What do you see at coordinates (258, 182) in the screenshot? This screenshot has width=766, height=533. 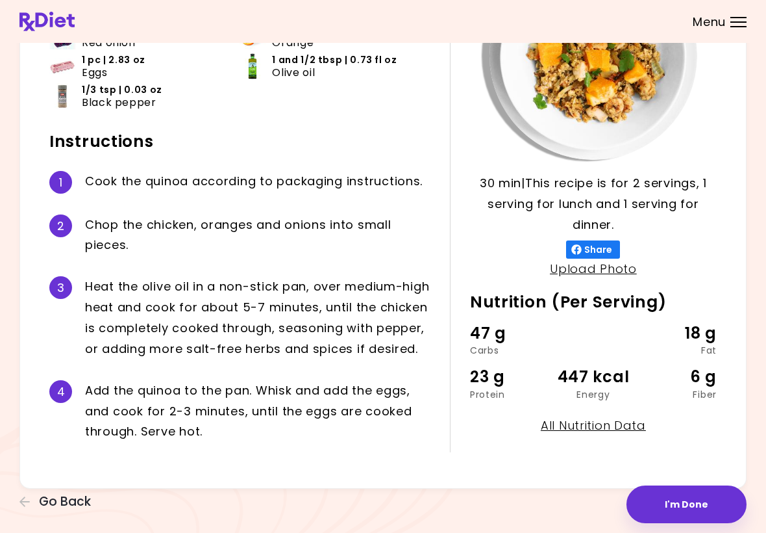 I see `div: C o o k t h e q u i n o a a c c o r d i n g t o p a c k a g i n g i n s t r u c t i o n s .` at bounding box center [258, 182].